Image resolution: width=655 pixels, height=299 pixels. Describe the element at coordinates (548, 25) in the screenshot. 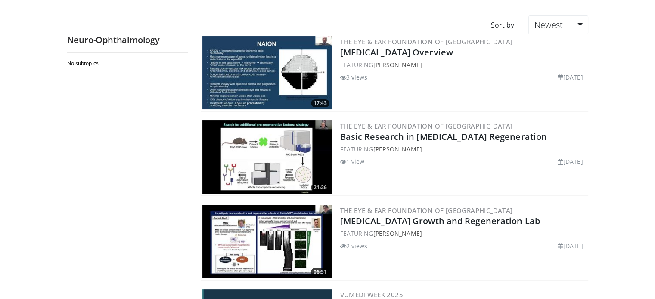

I see `span: Newest` at that location.